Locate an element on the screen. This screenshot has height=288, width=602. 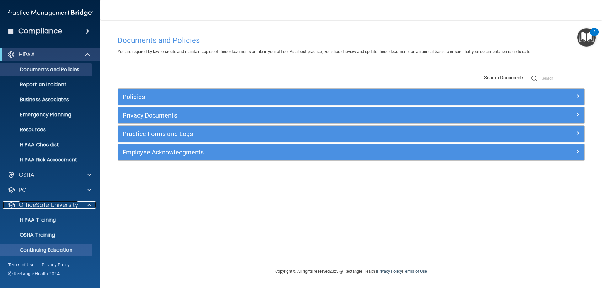
p: Resources is located at coordinates (47, 130).